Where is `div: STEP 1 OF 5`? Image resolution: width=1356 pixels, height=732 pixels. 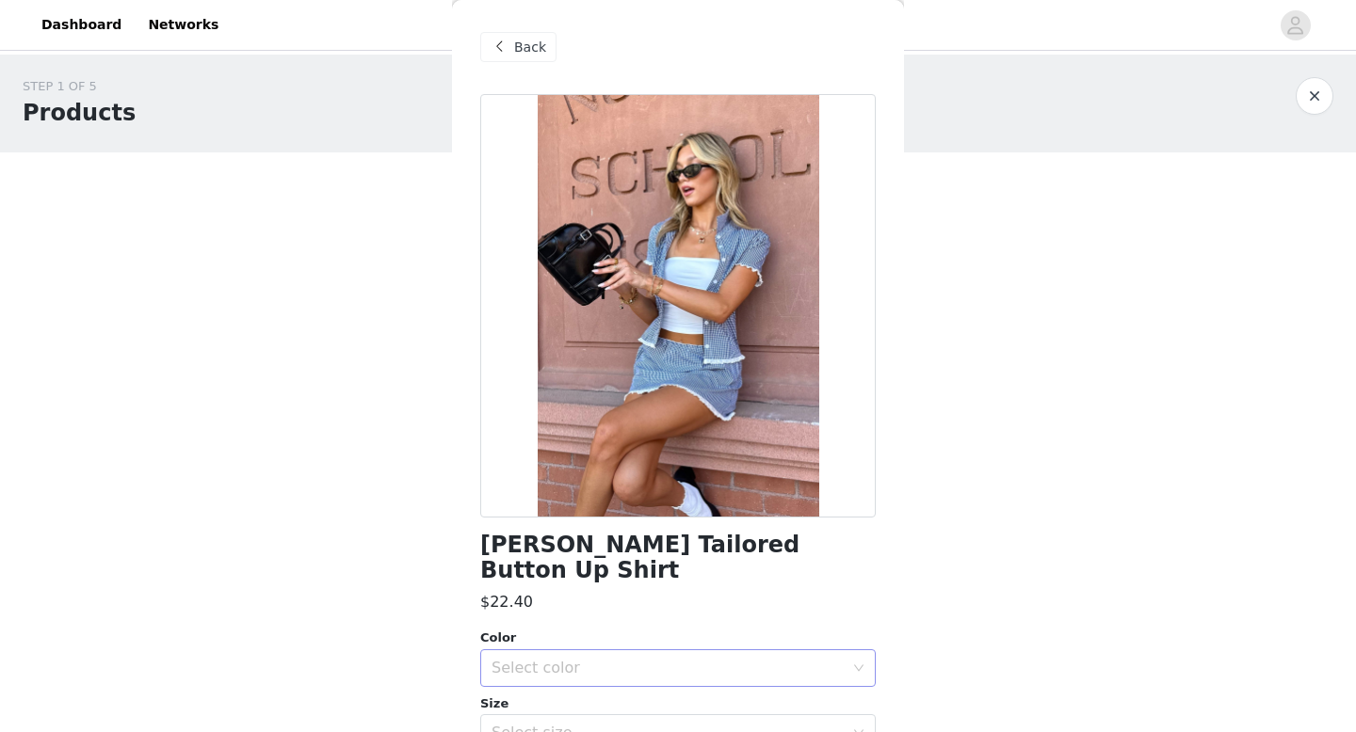 div: STEP 1 OF 5 is located at coordinates (79, 87).